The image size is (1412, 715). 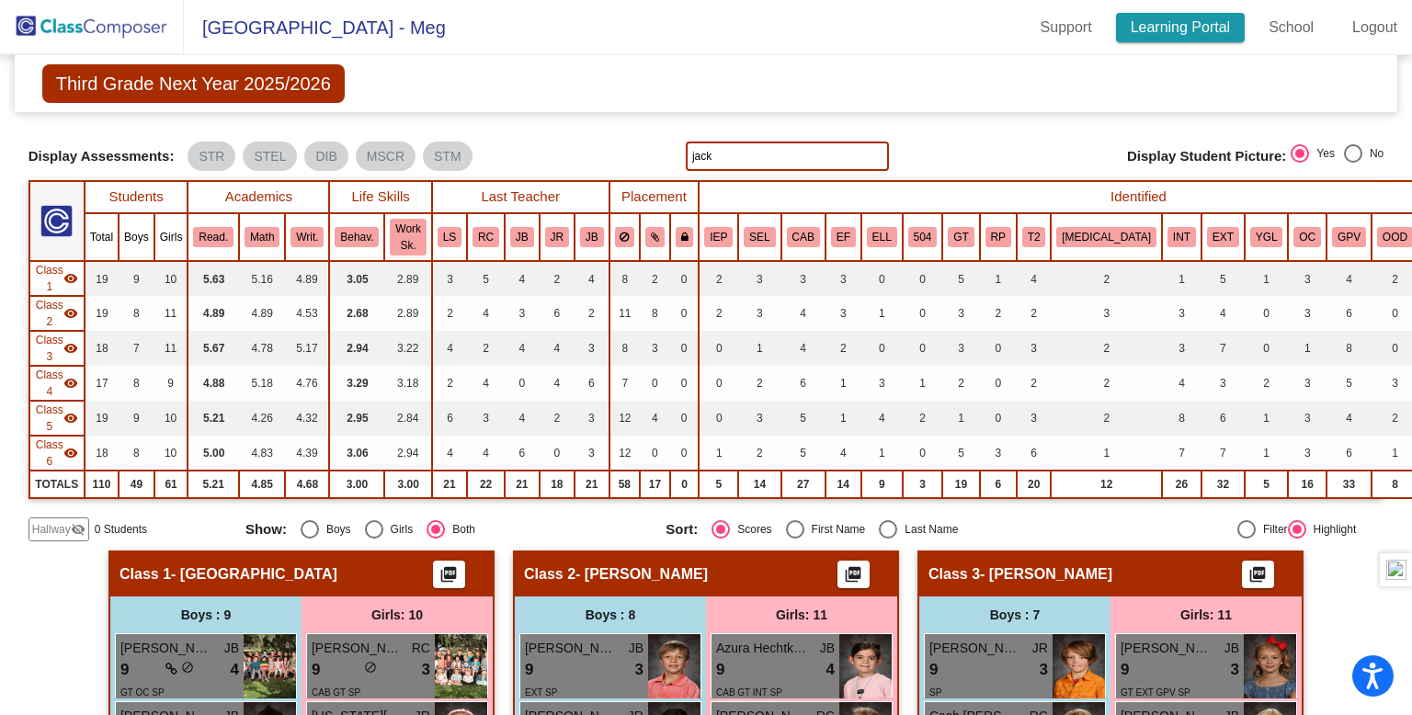 What do you see at coordinates (1266, 237) in the screenshot?
I see `th: Young for Grade Level` at bounding box center [1266, 237].